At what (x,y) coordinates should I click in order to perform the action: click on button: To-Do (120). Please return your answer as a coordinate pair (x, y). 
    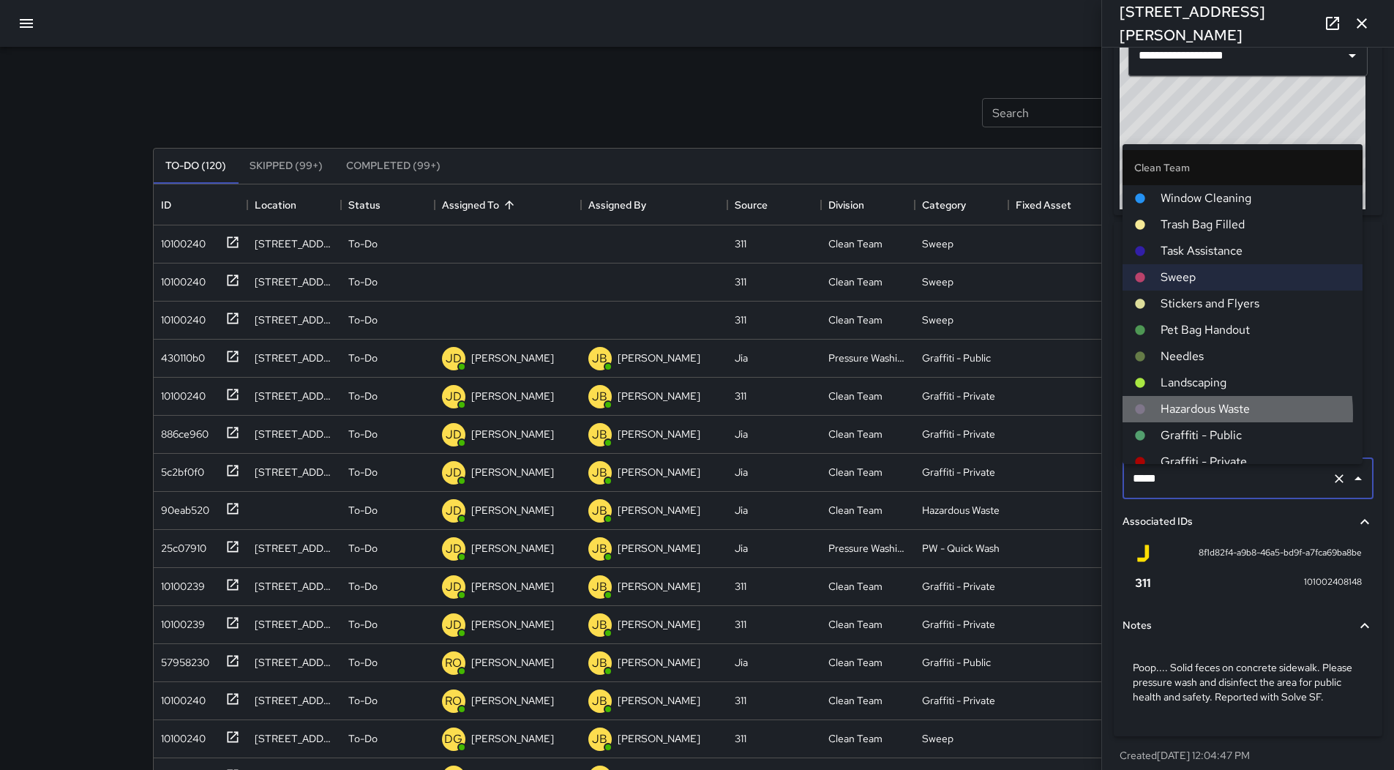
    Looking at the image, I should click on (195, 166).